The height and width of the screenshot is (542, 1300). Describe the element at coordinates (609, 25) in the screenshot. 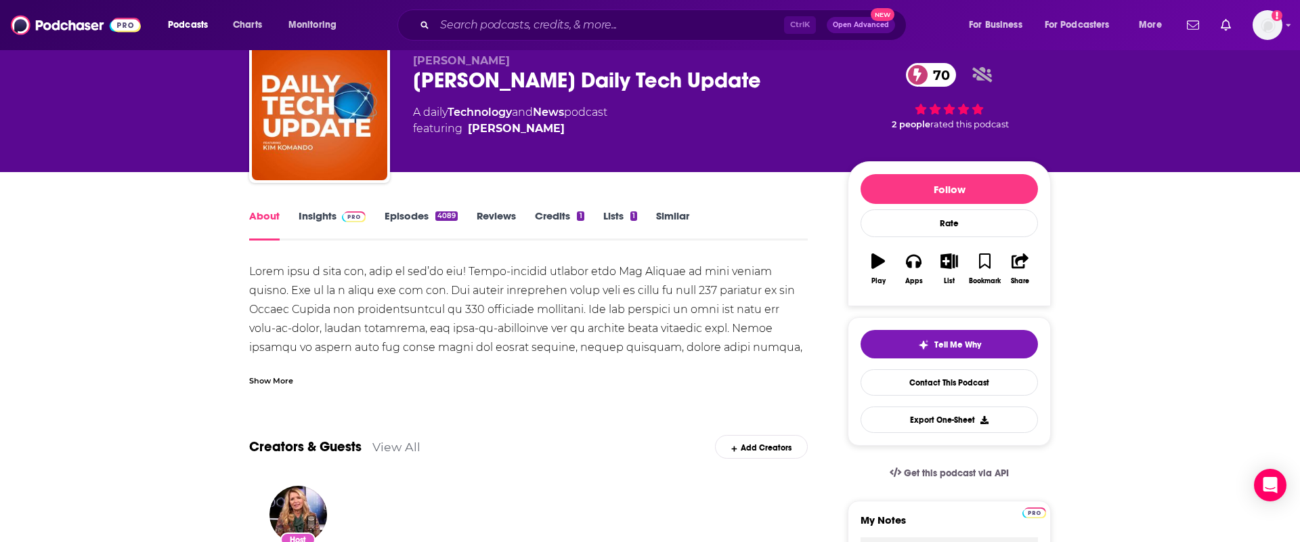

I see `input: Search podcasts, credits, & more...` at that location.